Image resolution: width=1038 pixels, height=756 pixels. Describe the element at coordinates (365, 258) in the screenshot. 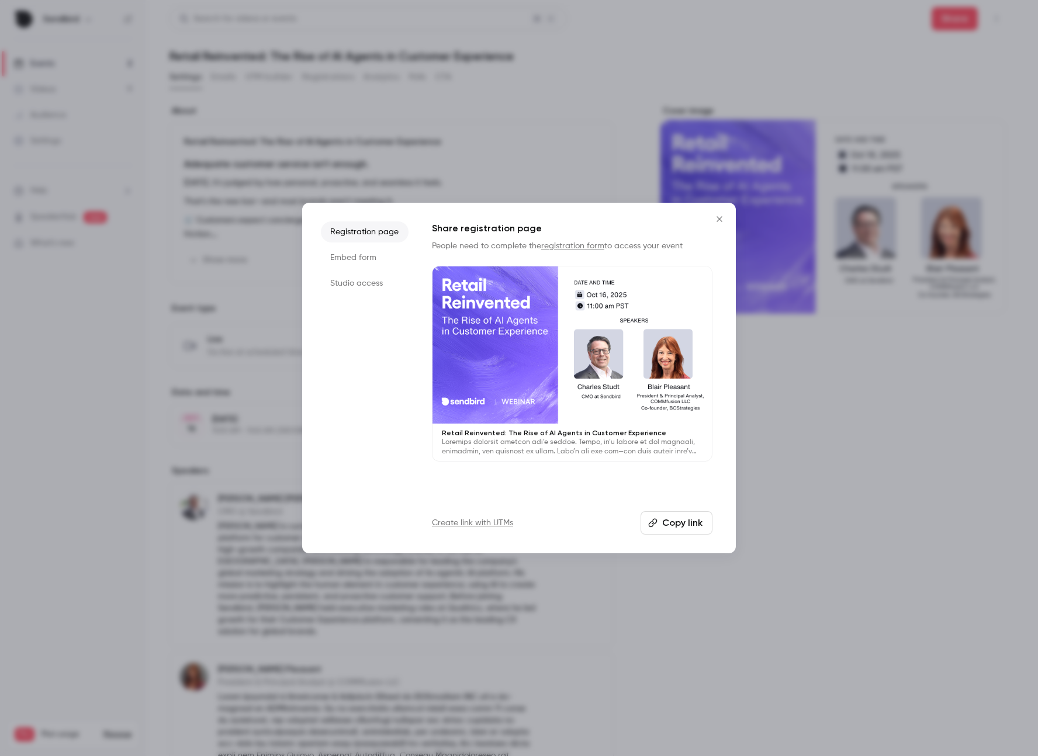

I see `li: Embed form` at that location.